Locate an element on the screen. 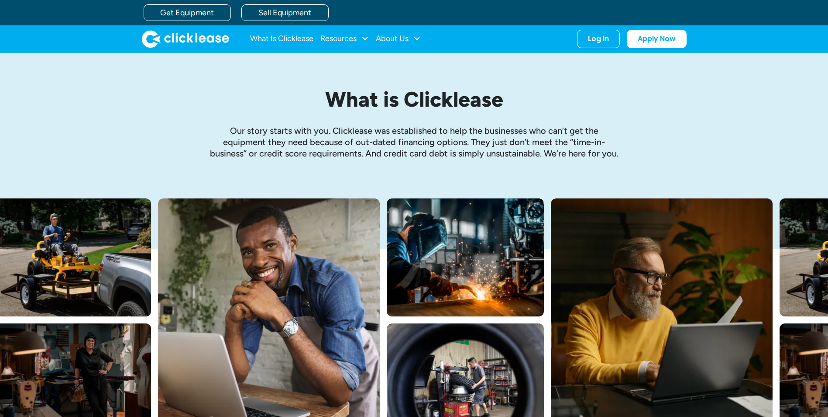  h1: What is Clicklease is located at coordinates (414, 99).